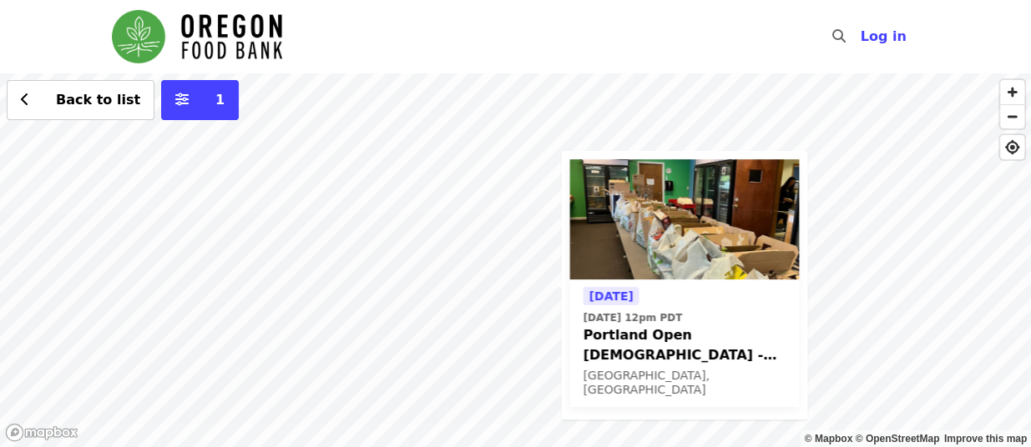  What do you see at coordinates (684, 283) in the screenshot?
I see `a: See details for "Portland Open Bible - Partner Agency Support (16+)"` at bounding box center [684, 283].